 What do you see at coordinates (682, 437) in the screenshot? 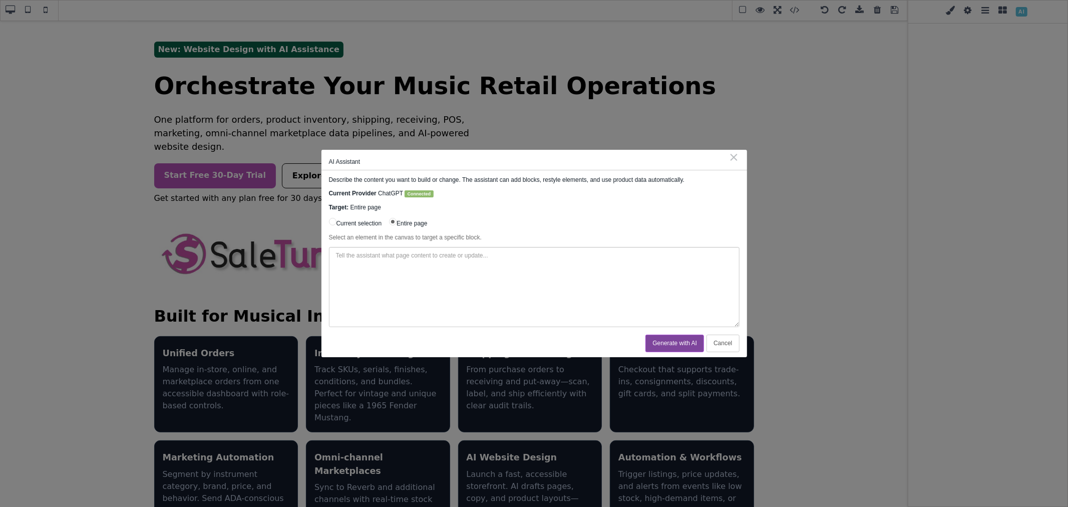
I see `h3: Automation & Workflows` at bounding box center [682, 437].